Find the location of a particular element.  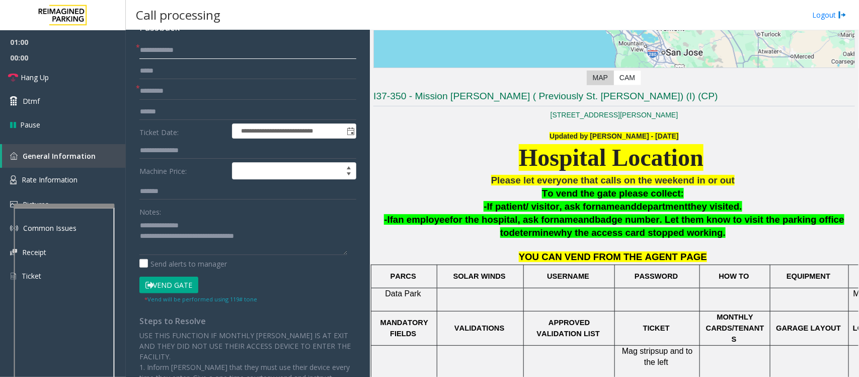

span: Pictures is located at coordinates (36, 204).